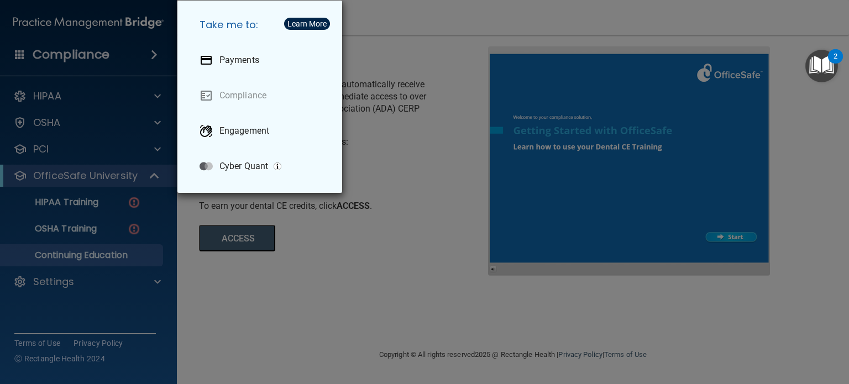  What do you see at coordinates (262, 131) in the screenshot?
I see `a: Engagement` at bounding box center [262, 131].